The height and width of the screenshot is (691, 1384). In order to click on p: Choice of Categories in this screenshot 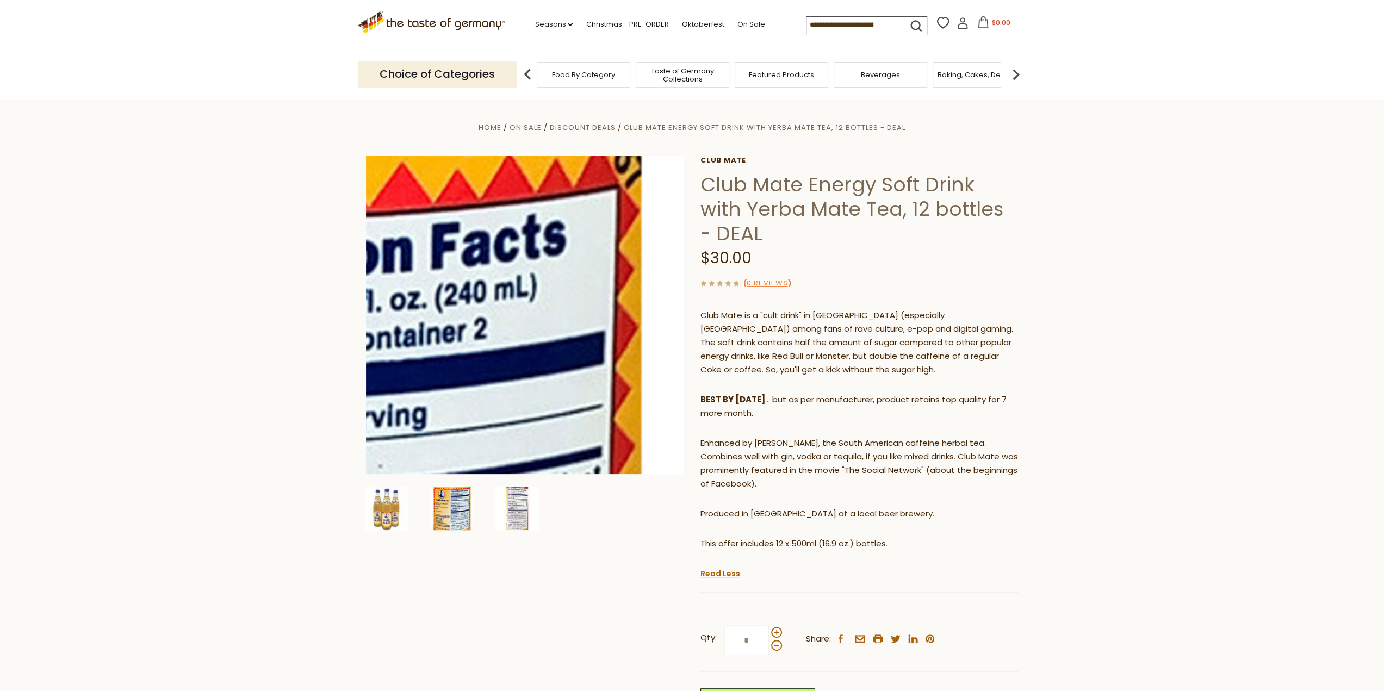, I will do `click(437, 74)`.